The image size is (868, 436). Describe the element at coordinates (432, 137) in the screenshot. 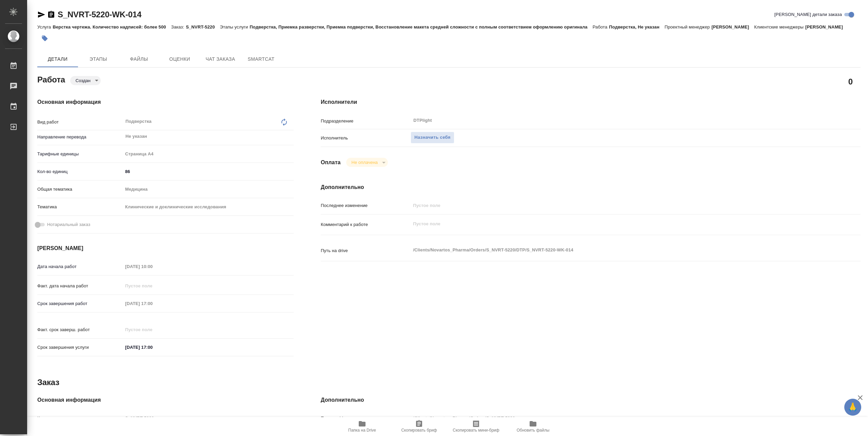

I see `span: Назначить себя` at that location.